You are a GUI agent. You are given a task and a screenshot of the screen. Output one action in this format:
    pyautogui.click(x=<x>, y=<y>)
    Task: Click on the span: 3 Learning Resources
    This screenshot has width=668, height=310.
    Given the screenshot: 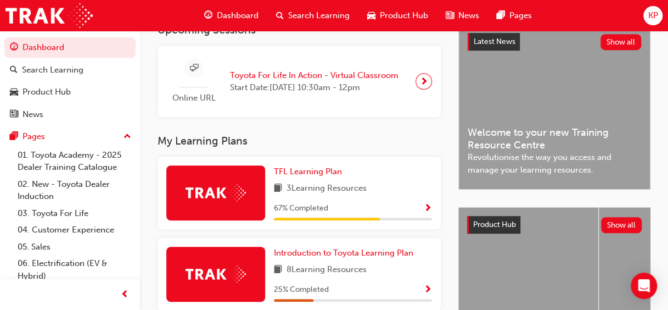 What is the action you would take?
    pyautogui.click(x=327, y=188)
    